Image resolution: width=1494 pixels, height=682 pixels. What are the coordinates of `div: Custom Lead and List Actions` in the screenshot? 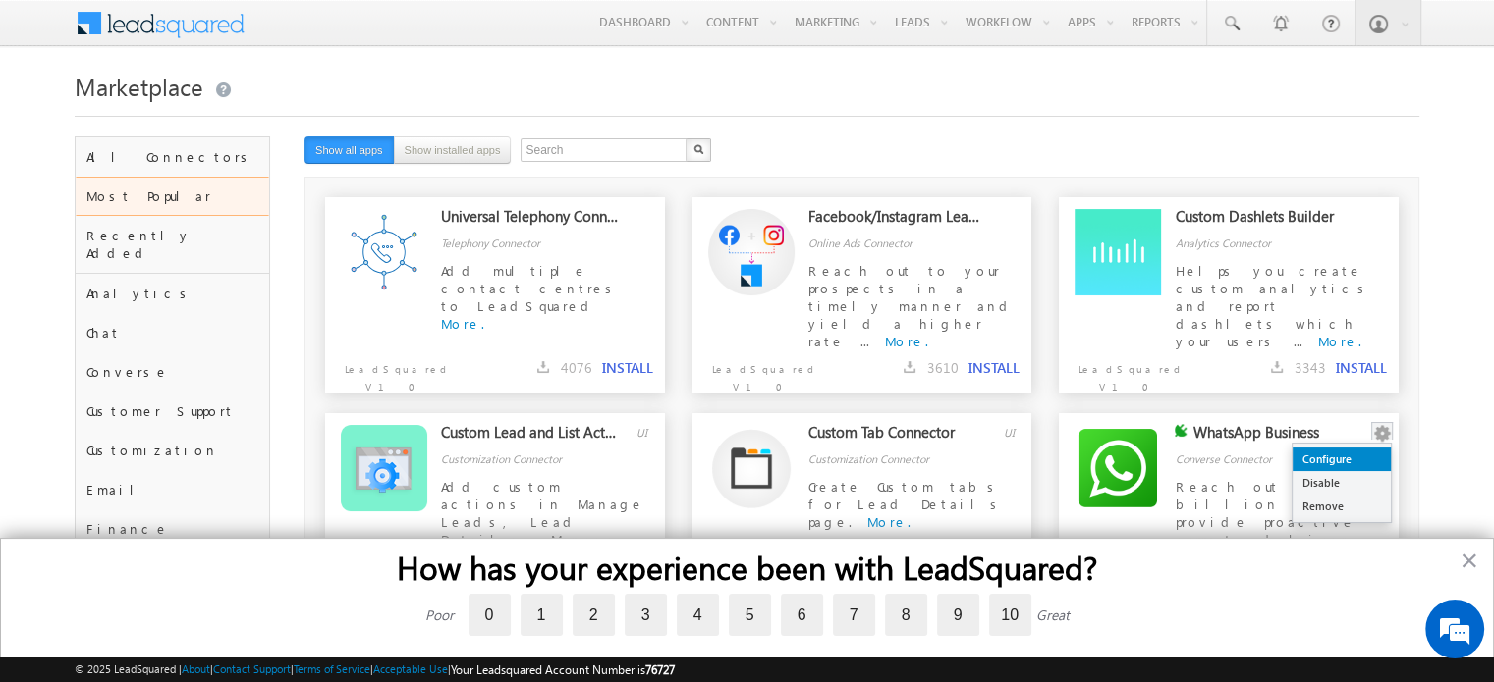 It's located at (529, 437).